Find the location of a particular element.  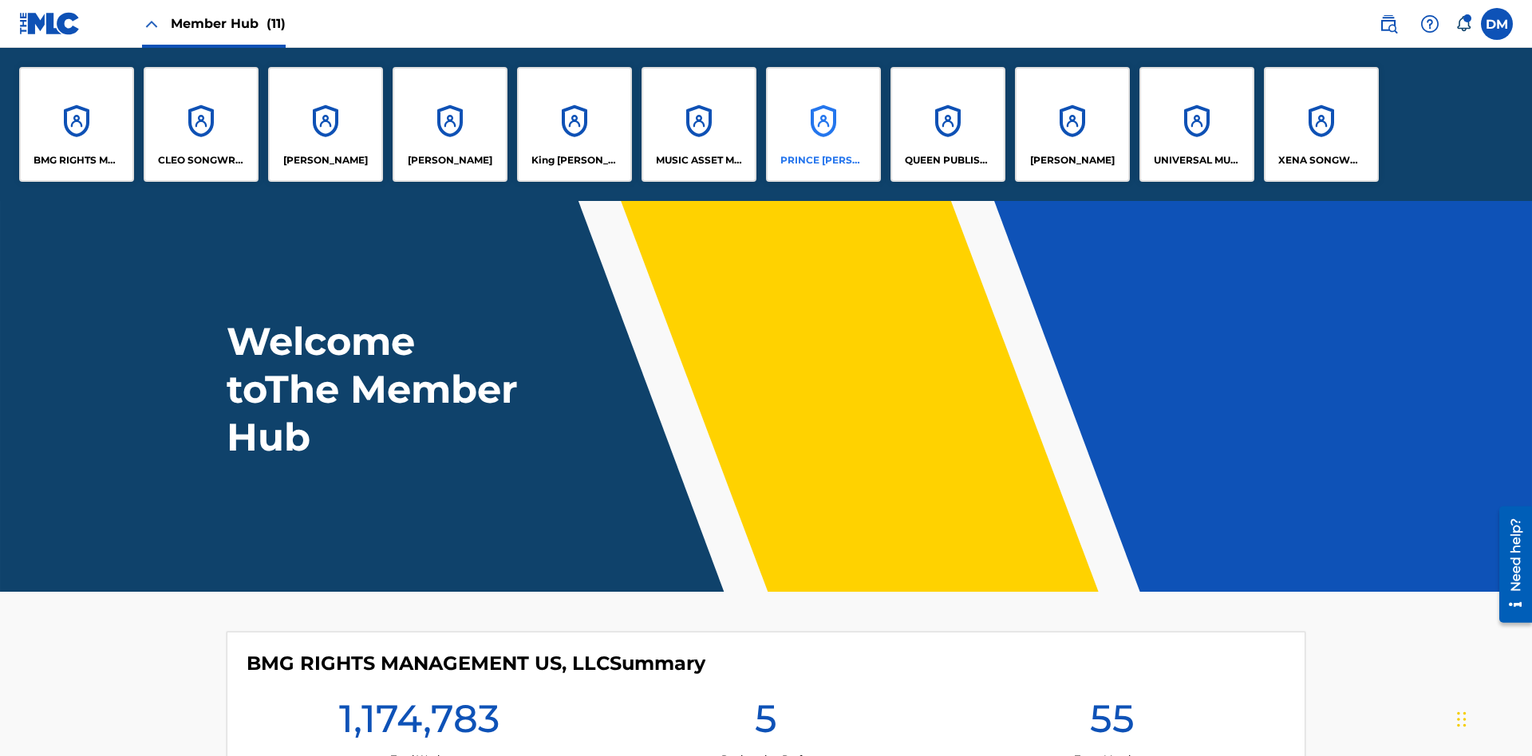

span: (11) is located at coordinates (276, 23).